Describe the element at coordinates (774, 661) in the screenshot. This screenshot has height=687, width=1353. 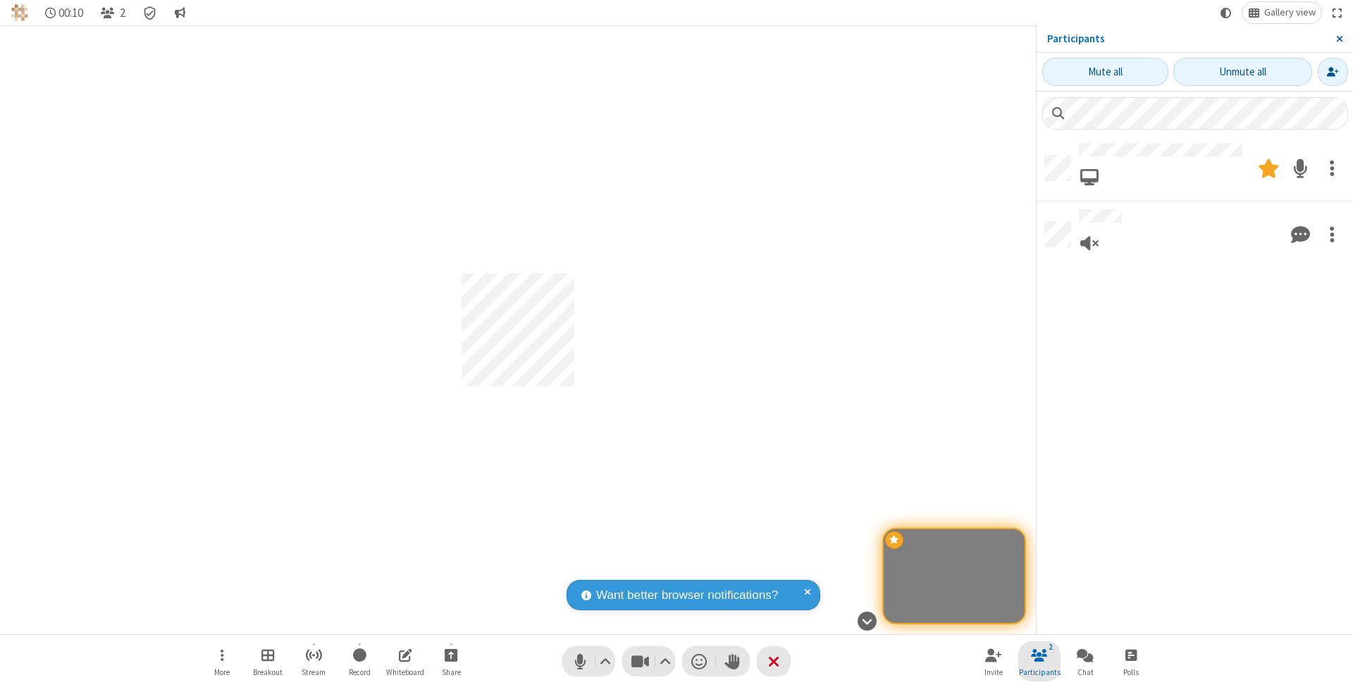
I see `button: End or leave meeting` at that location.